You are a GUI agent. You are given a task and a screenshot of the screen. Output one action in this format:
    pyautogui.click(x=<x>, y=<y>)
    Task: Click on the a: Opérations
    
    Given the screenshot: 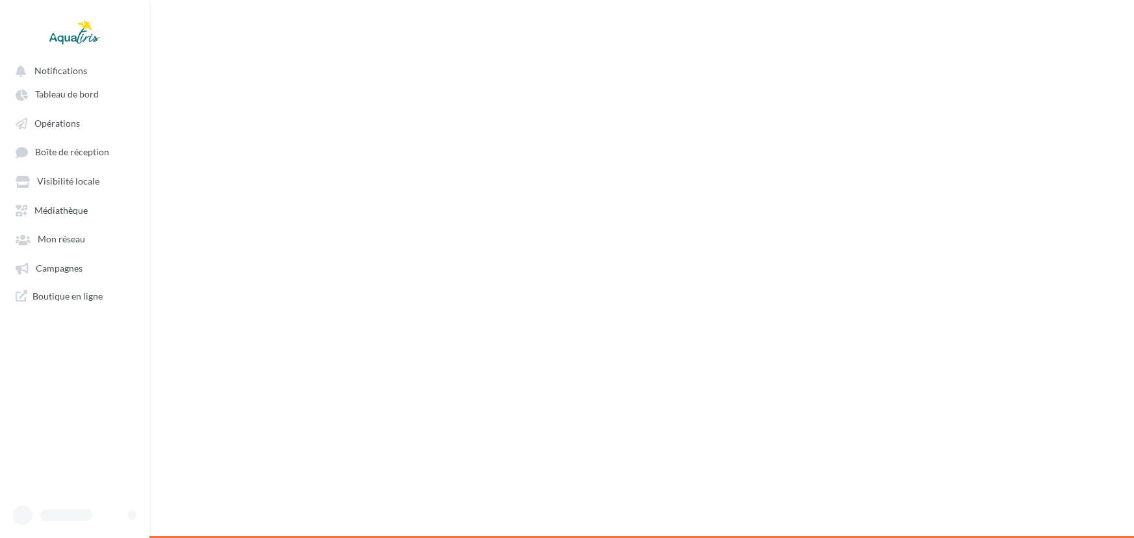 What is the action you would take?
    pyautogui.click(x=75, y=123)
    